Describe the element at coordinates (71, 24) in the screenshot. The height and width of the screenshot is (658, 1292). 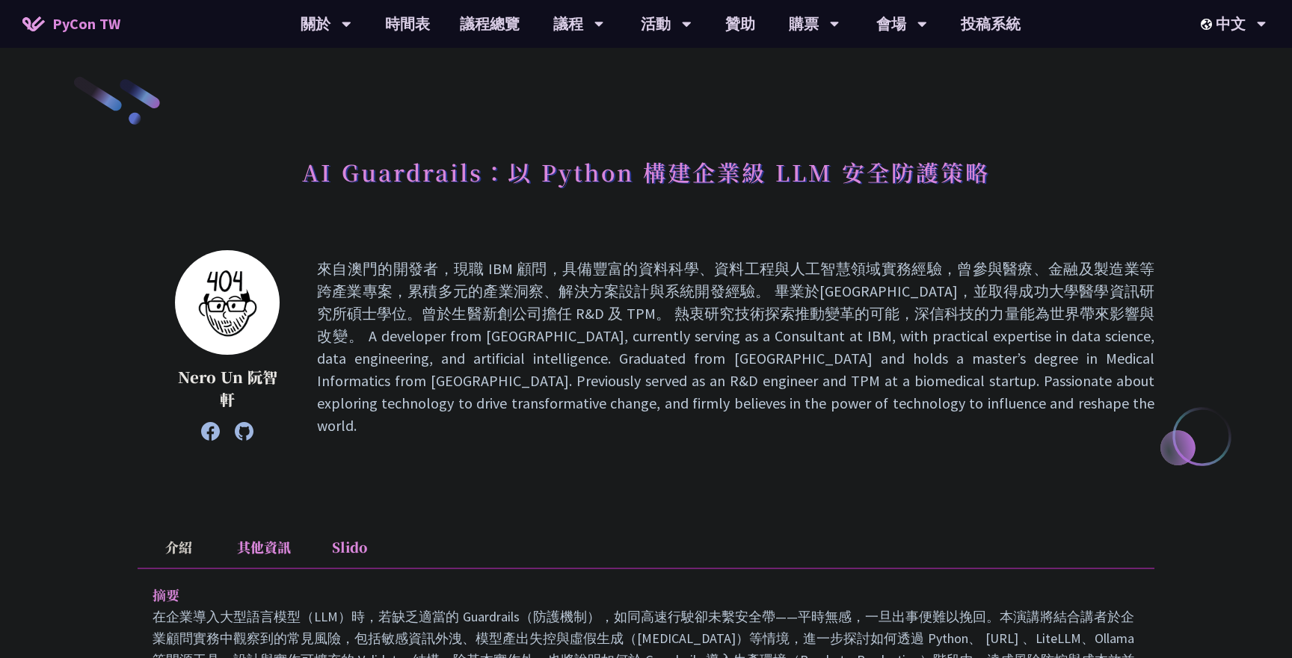
I see `a: PyCon TW` at that location.